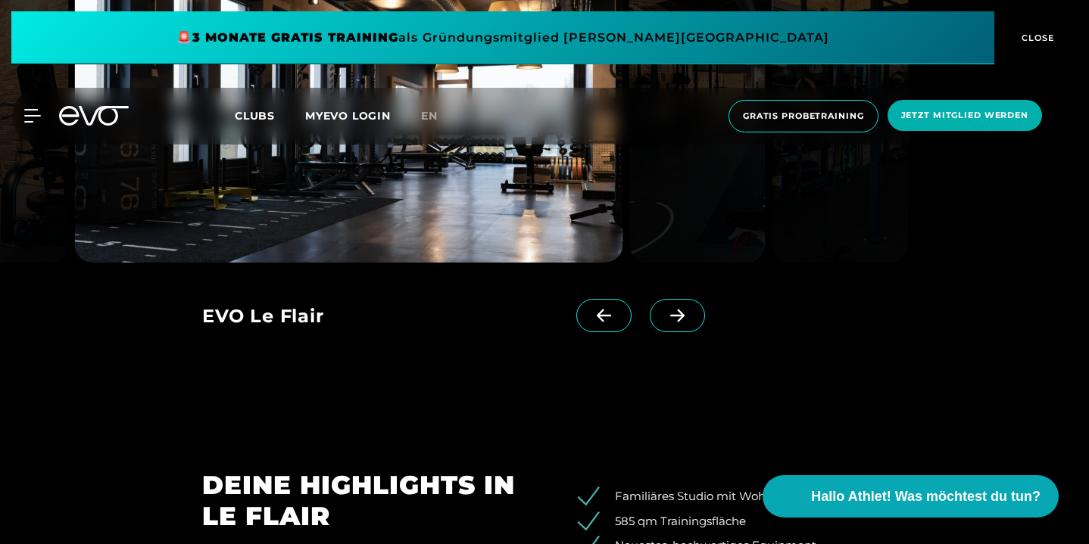 This screenshot has width=1089, height=544. What do you see at coordinates (1036, 38) in the screenshot?
I see `span: CLOSE` at bounding box center [1036, 38].